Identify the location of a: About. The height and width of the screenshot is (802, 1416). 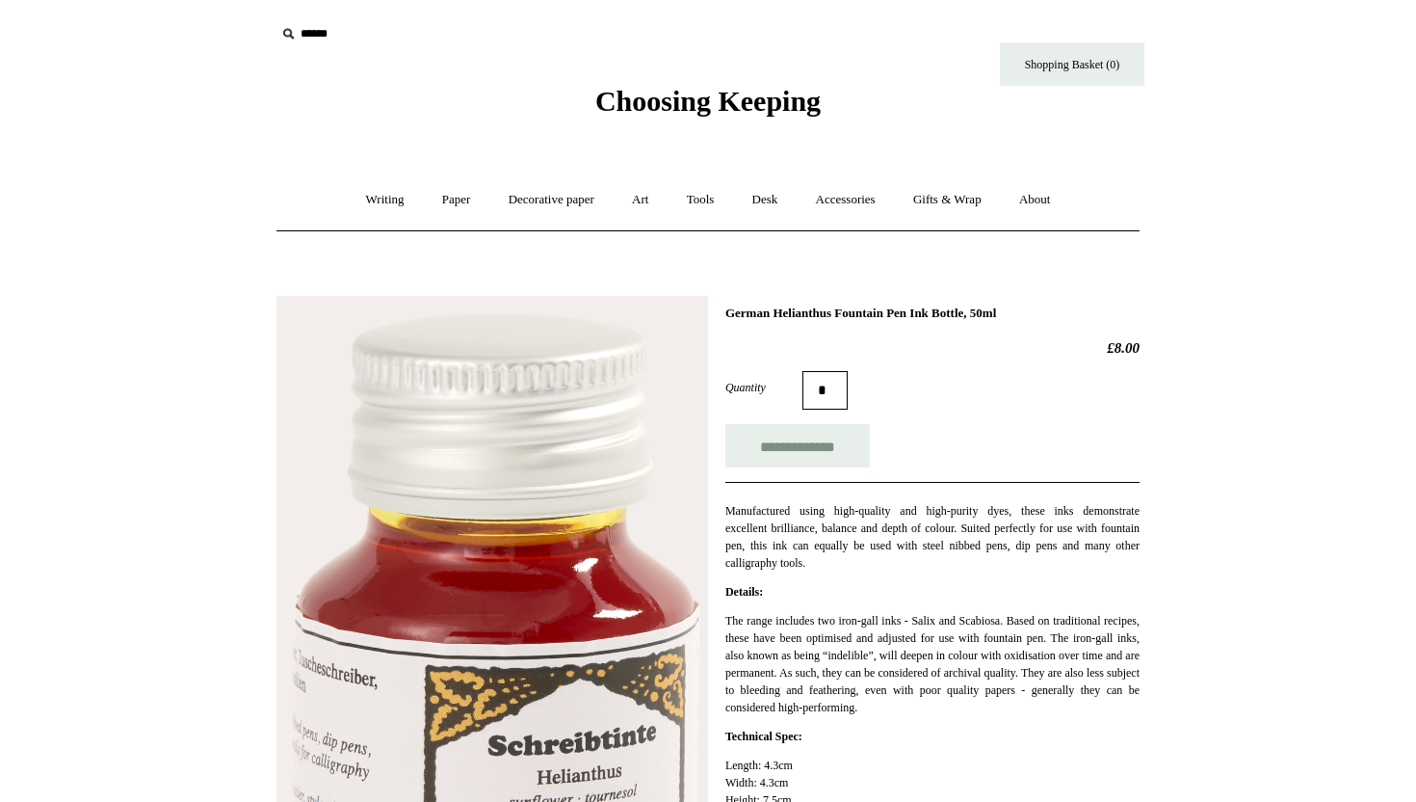
(1035, 199).